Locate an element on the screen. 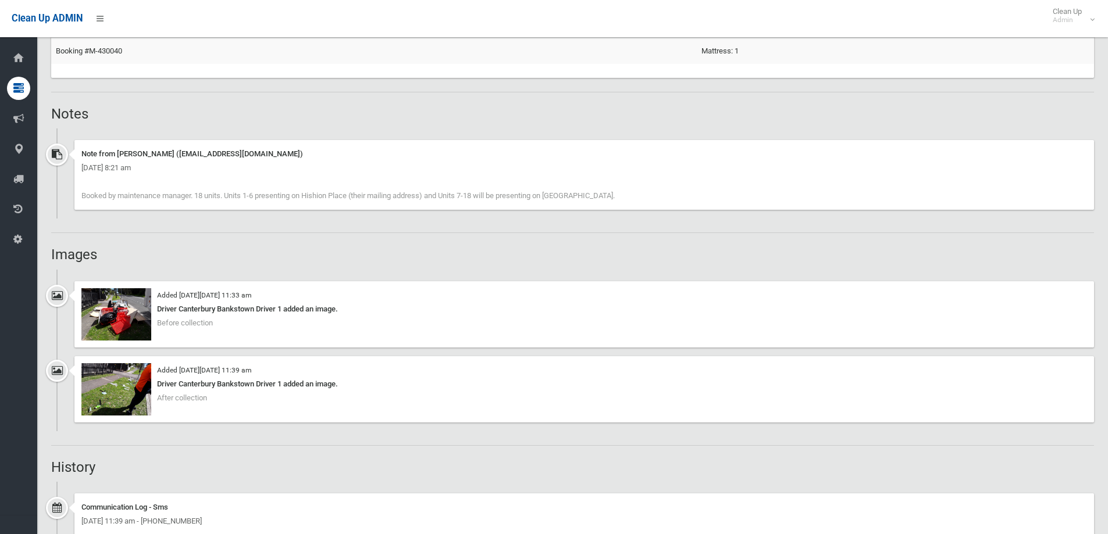  img: 2025-09-2311.32.316586644759342696697.jpg is located at coordinates (116, 315).